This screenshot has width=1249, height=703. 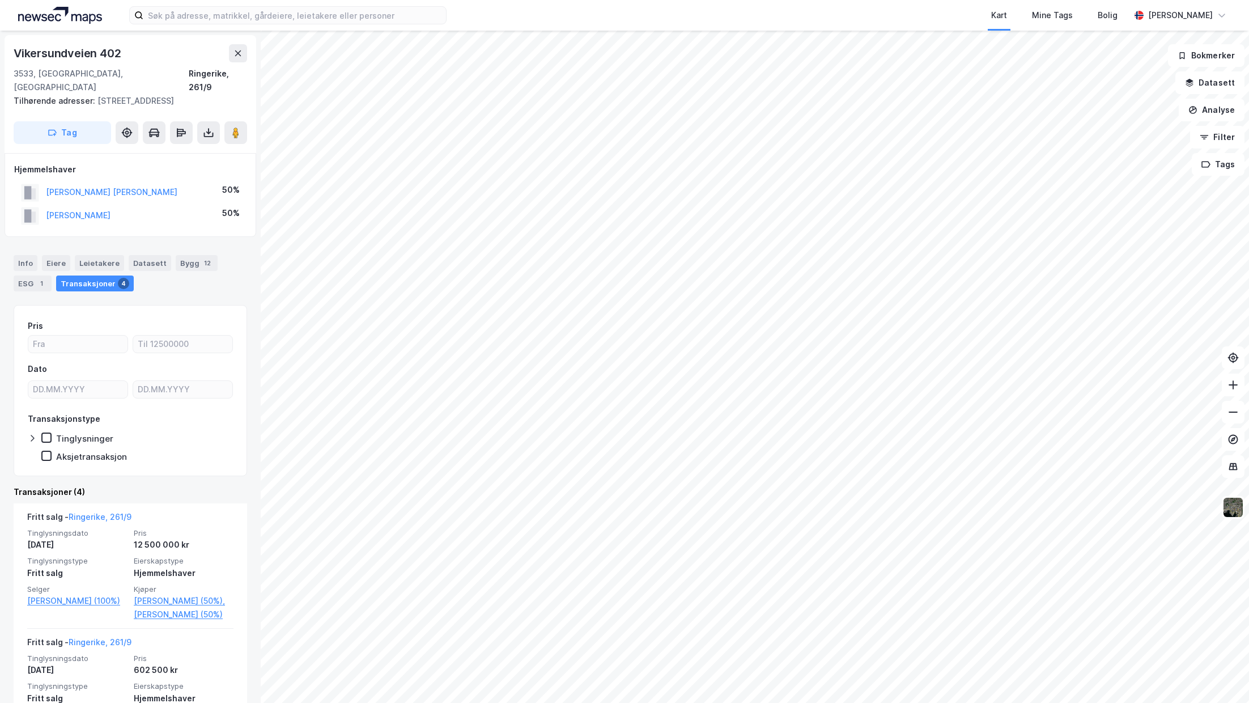 I want to click on div: 602 500 kr, so click(x=184, y=670).